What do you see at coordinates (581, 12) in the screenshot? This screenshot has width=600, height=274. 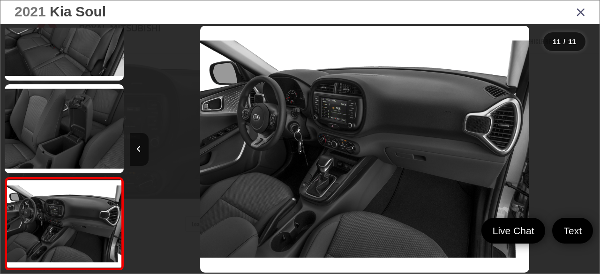 I see `i: Close gallery` at bounding box center [581, 12].